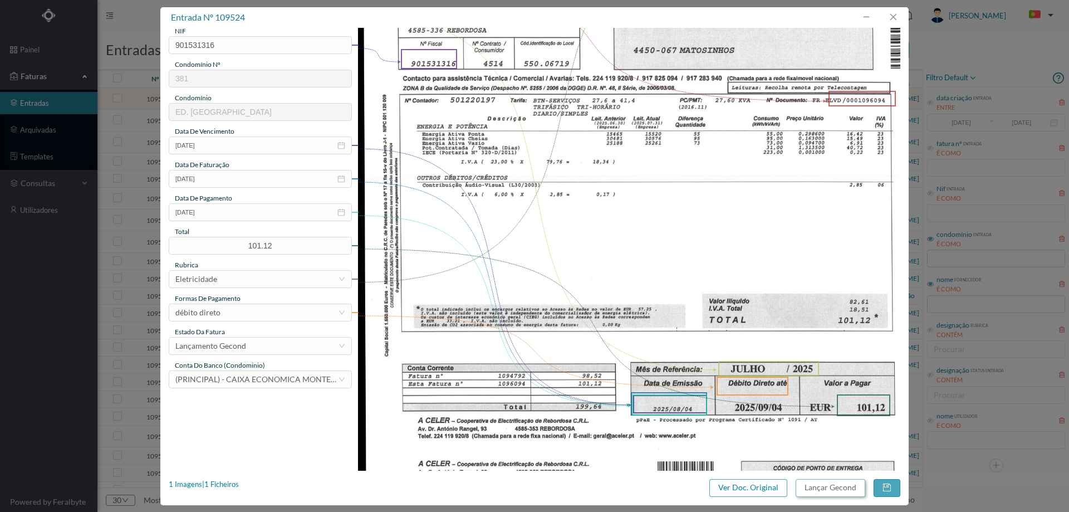 Image resolution: width=1069 pixels, height=512 pixels. What do you see at coordinates (198, 312) in the screenshot?
I see `div: débito direto` at bounding box center [198, 312].